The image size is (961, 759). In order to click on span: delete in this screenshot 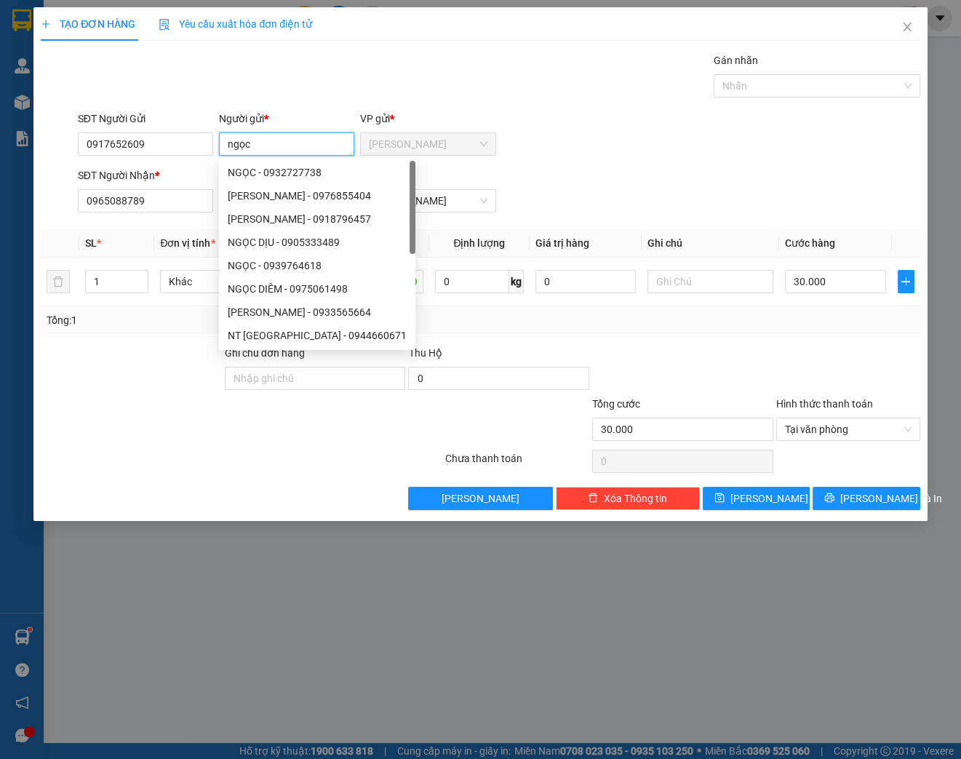, I will do `click(593, 498)`.